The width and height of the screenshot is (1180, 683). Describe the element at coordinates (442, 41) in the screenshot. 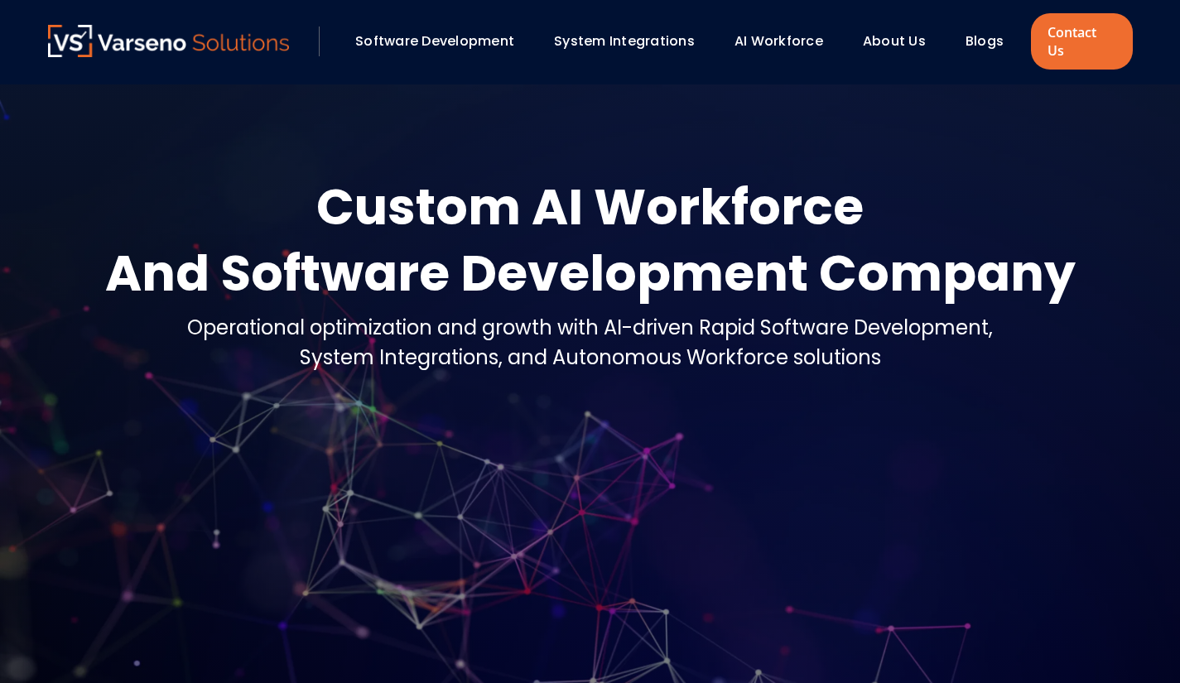

I see `div: Software Development` at that location.